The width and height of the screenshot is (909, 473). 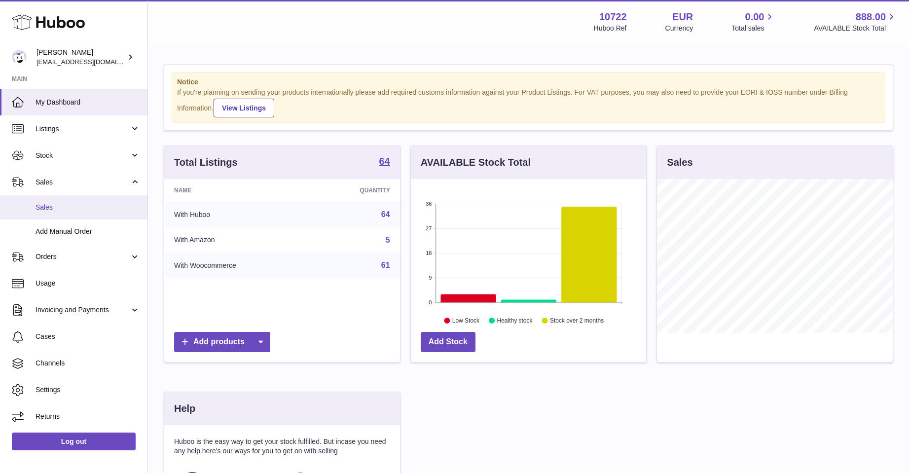 What do you see at coordinates (448, 342) in the screenshot?
I see `a: Add Stock` at bounding box center [448, 342].